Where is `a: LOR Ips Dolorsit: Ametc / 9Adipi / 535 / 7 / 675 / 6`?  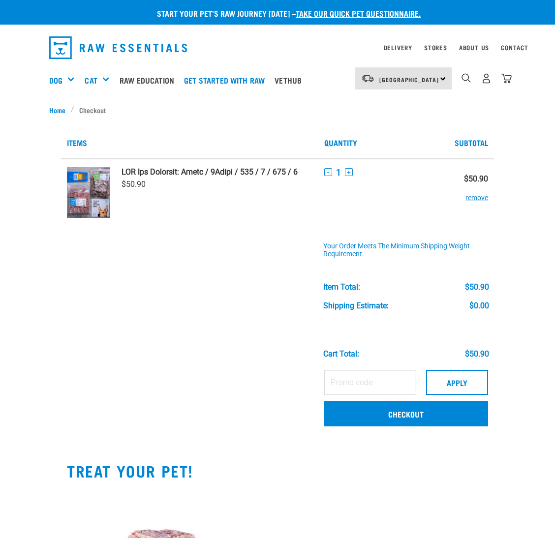 a: LOR Ips Dolorsit: Ametc / 9Adipi / 535 / 7 / 675 / 6 is located at coordinates (217, 172).